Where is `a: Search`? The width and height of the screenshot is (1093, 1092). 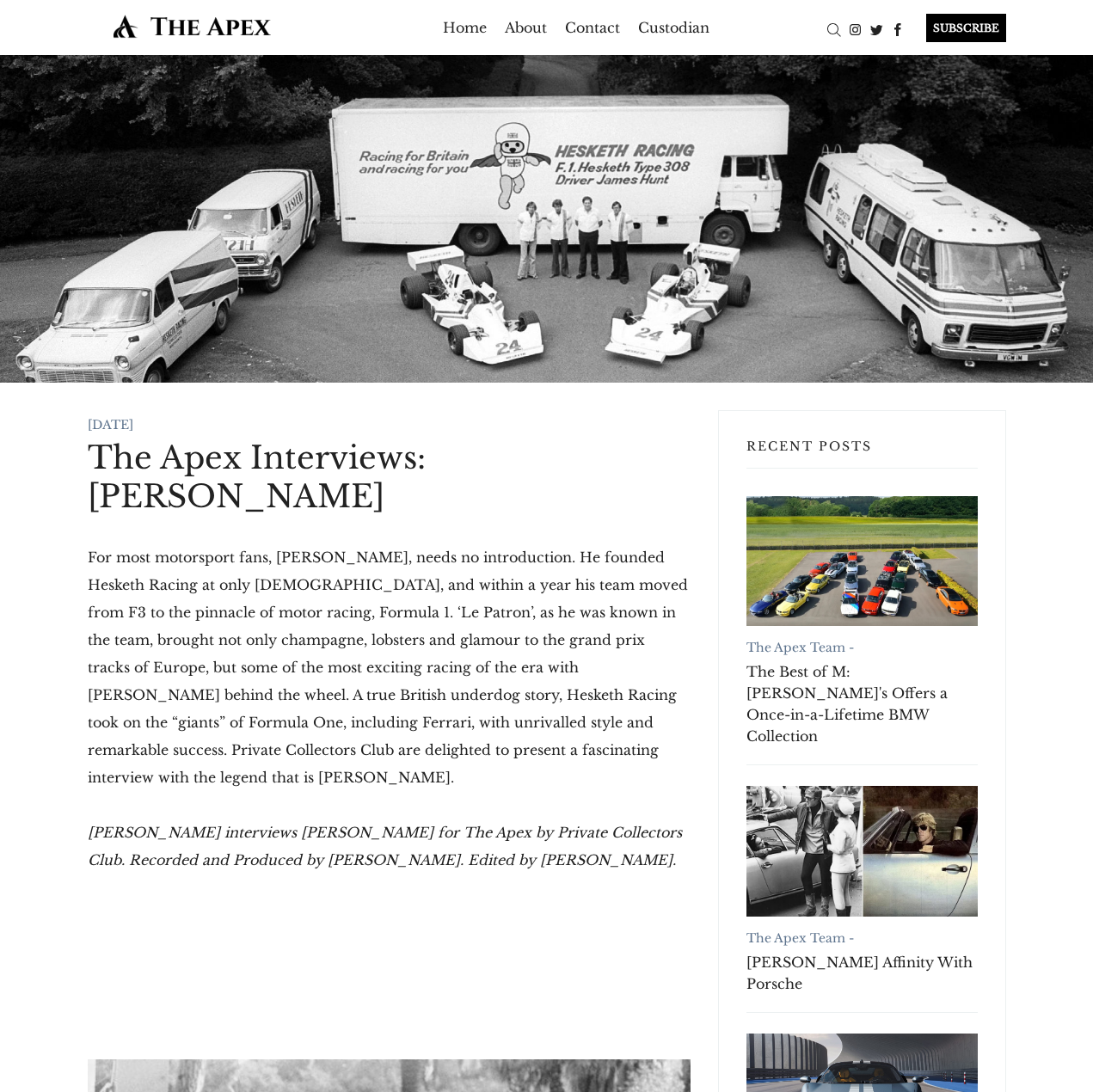 a: Search is located at coordinates (833, 29).